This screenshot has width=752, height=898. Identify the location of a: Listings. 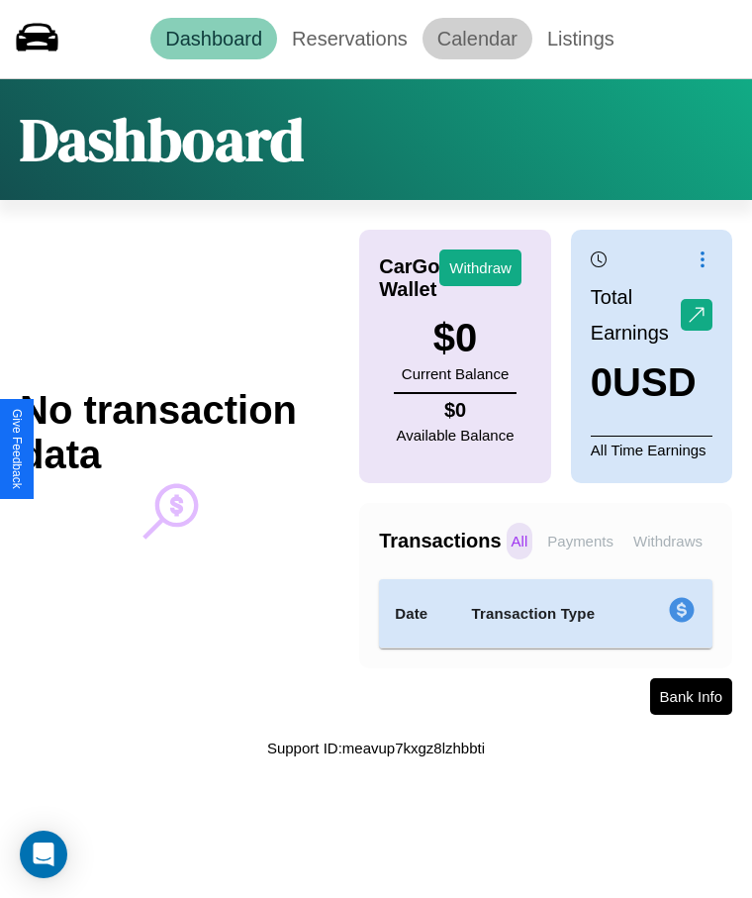
(581, 39).